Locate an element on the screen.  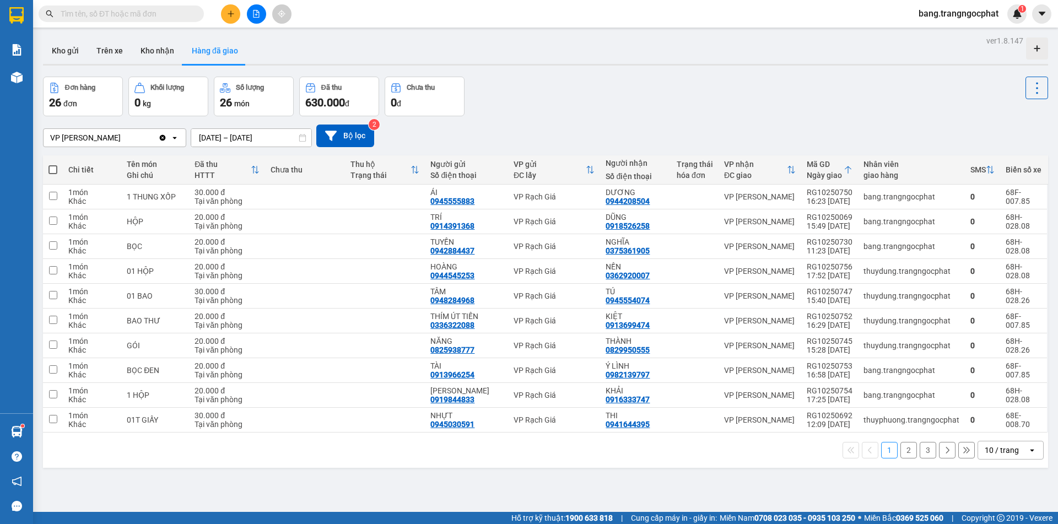
div: RG10250069 is located at coordinates (829, 217).